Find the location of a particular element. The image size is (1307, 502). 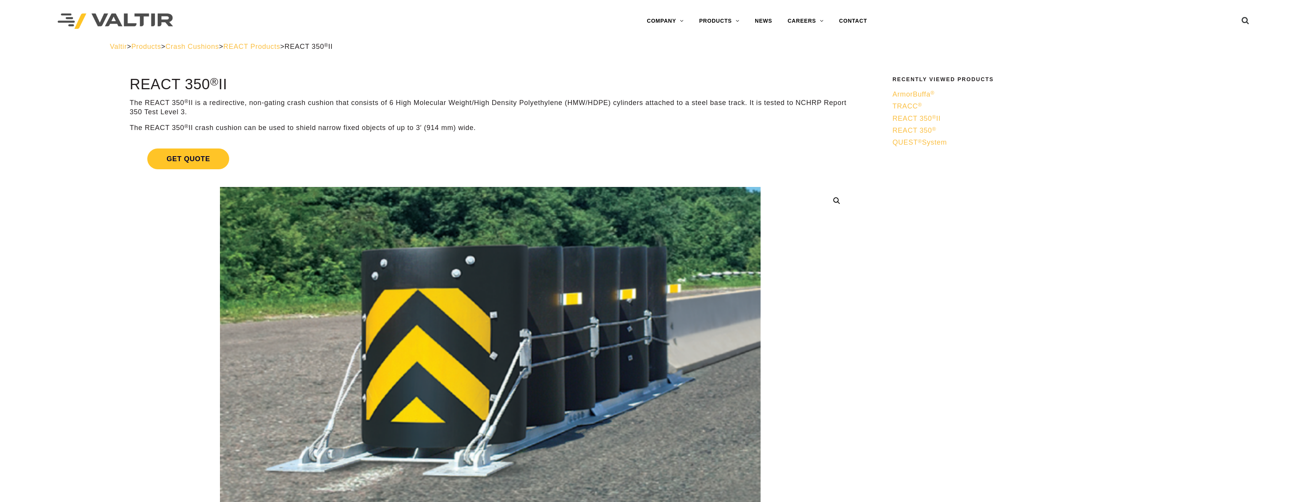

a: COMPANY is located at coordinates (665, 21).